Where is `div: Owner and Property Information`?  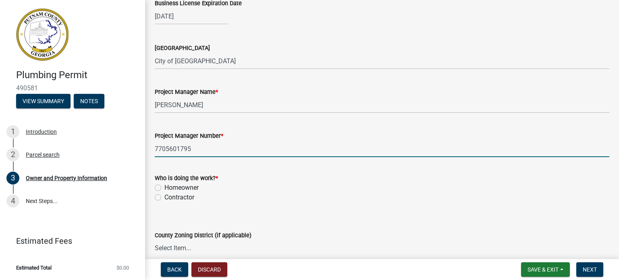 div: Owner and Property Information is located at coordinates (66, 178).